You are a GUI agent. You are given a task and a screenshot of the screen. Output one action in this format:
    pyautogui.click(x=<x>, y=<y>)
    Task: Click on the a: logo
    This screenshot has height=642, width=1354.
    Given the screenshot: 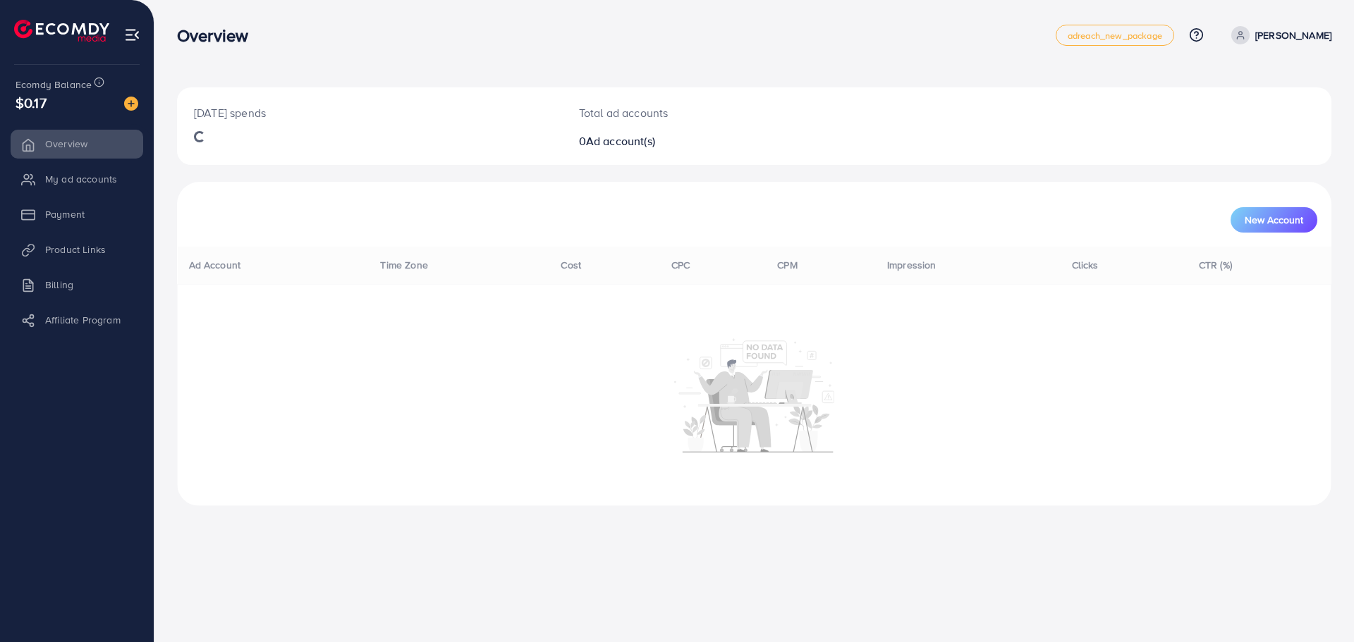 What is the action you would take?
    pyautogui.click(x=61, y=30)
    